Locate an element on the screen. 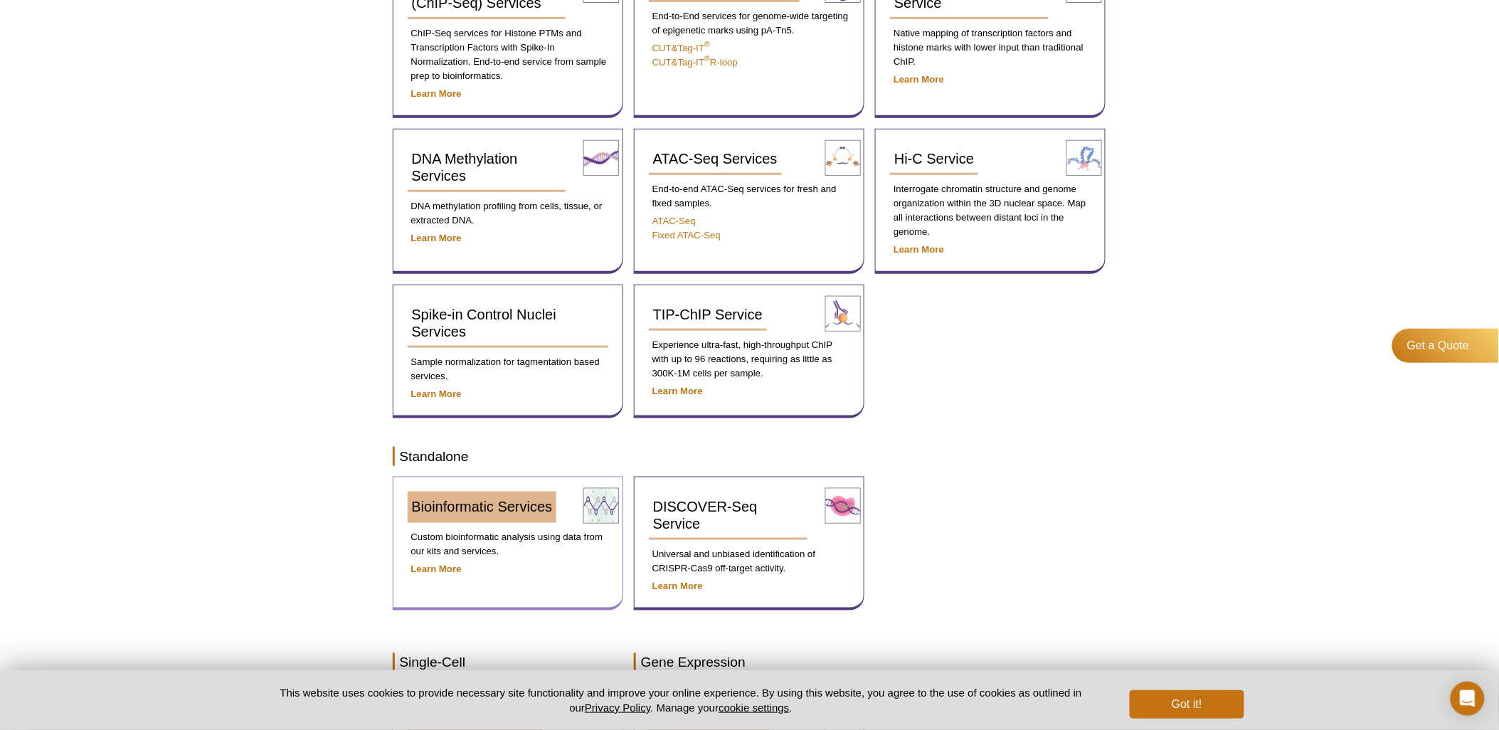 Image resolution: width=1499 pixels, height=730 pixels. a: Fixed ATAC-Seq is located at coordinates (687, 235).